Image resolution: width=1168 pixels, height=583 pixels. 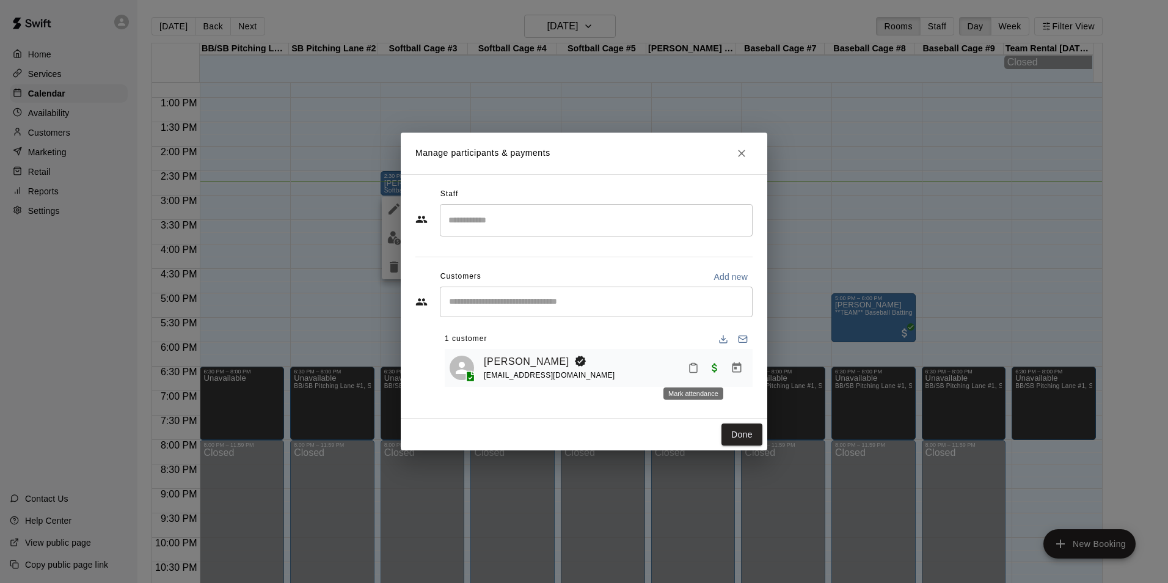 What do you see at coordinates (461, 277) in the screenshot?
I see `span: Customers` at bounding box center [461, 277].